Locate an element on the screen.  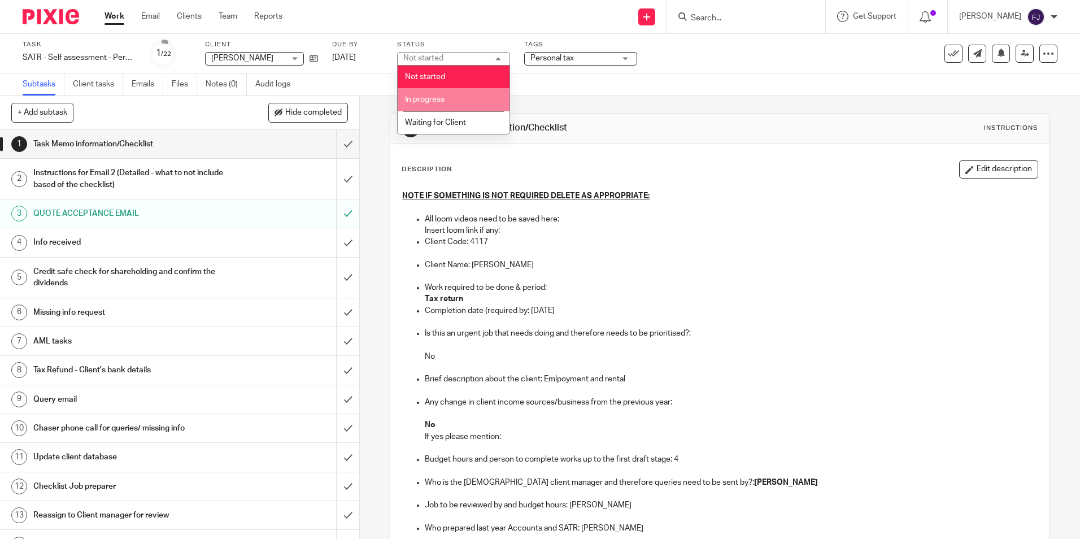
p: Client Code: 4117 is located at coordinates (731, 242).